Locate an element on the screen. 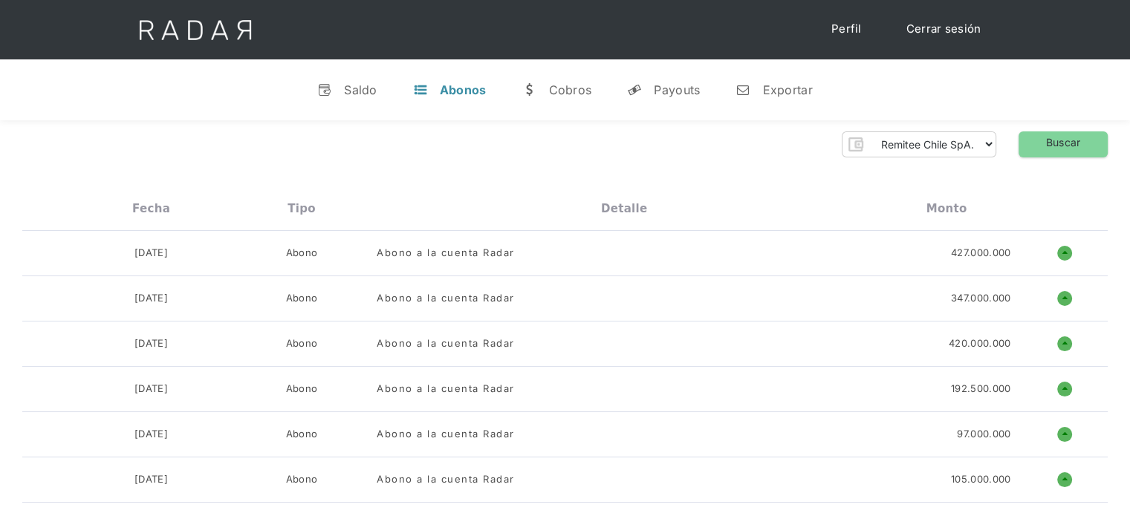 This screenshot has width=1130, height=516. div: Tipo is located at coordinates (302, 209).